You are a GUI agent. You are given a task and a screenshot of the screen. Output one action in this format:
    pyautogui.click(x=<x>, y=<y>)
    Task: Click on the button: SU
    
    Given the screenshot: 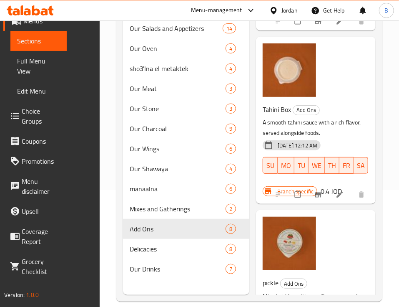 What is the action you would take?
    pyautogui.click(x=270, y=165)
    